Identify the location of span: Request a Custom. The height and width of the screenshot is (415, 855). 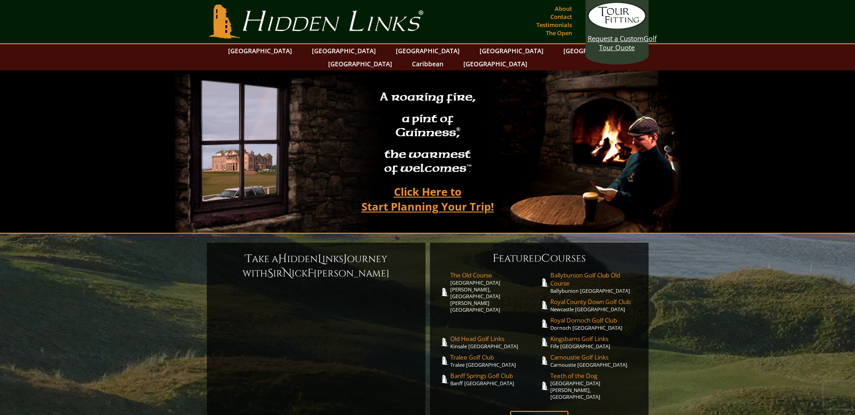
(616, 38).